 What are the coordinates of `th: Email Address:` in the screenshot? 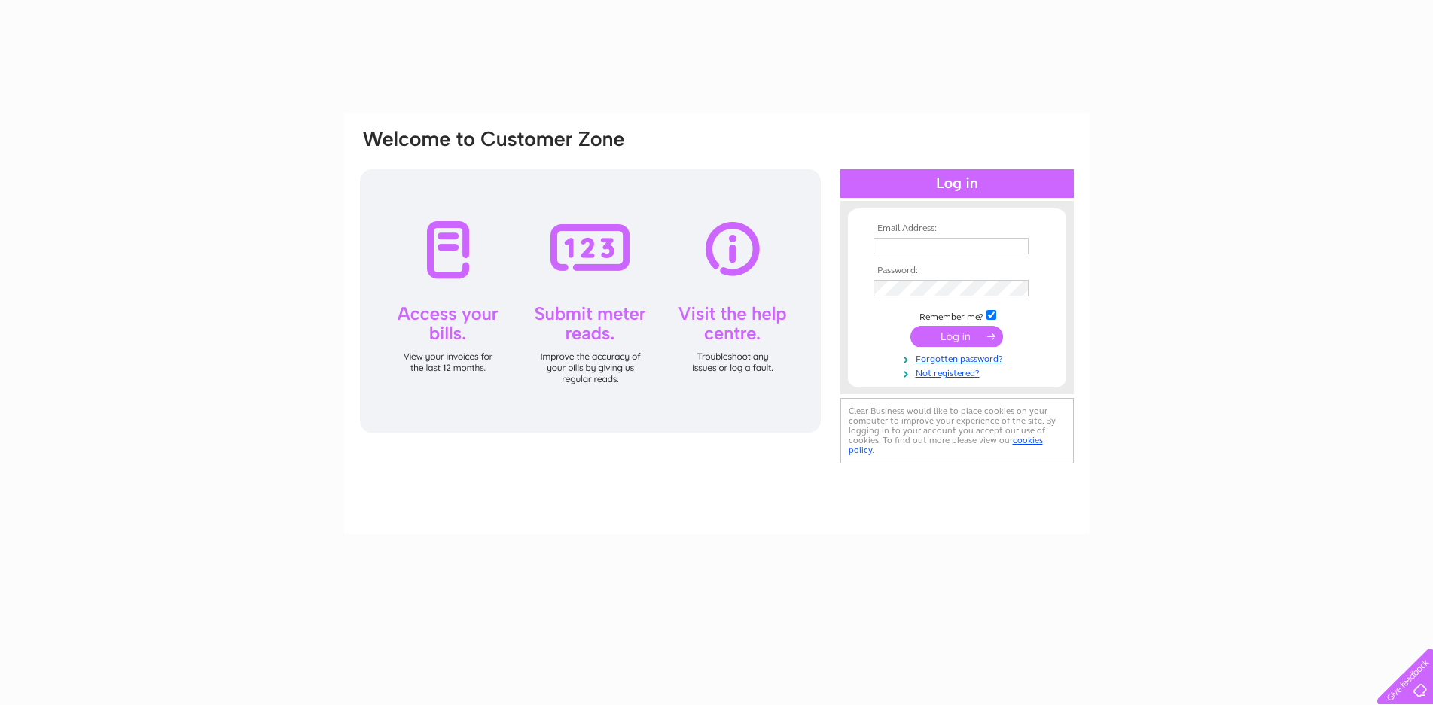 It's located at (957, 229).